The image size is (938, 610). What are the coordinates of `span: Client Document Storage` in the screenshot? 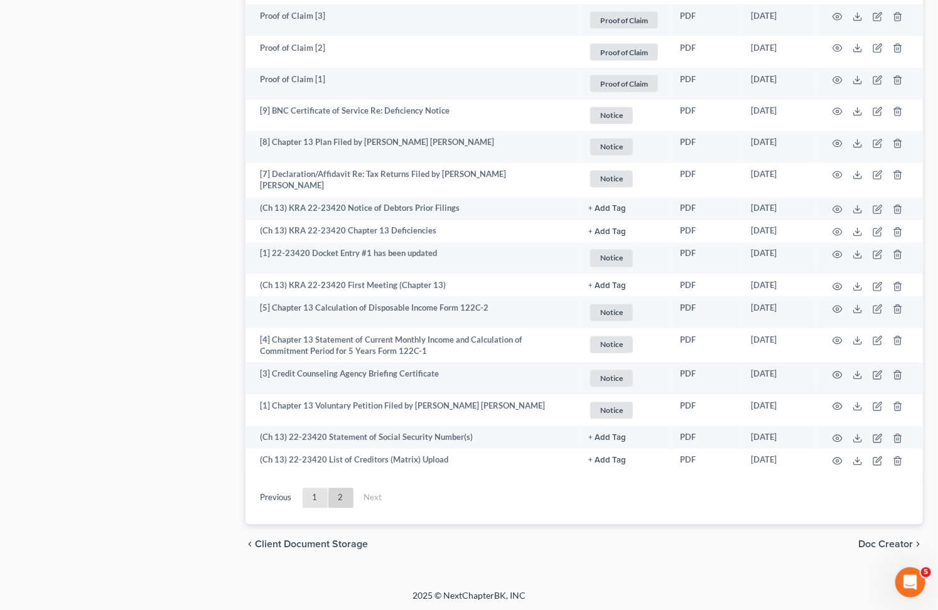 It's located at (312, 545).